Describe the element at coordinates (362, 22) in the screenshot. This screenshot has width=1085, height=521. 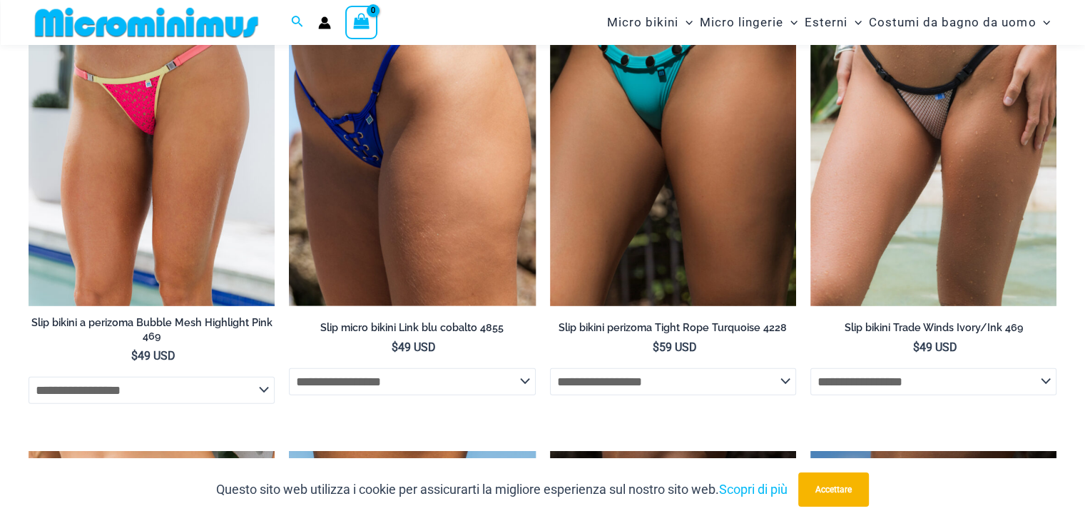
I see `a: Visualizza carrello, vuoto` at that location.